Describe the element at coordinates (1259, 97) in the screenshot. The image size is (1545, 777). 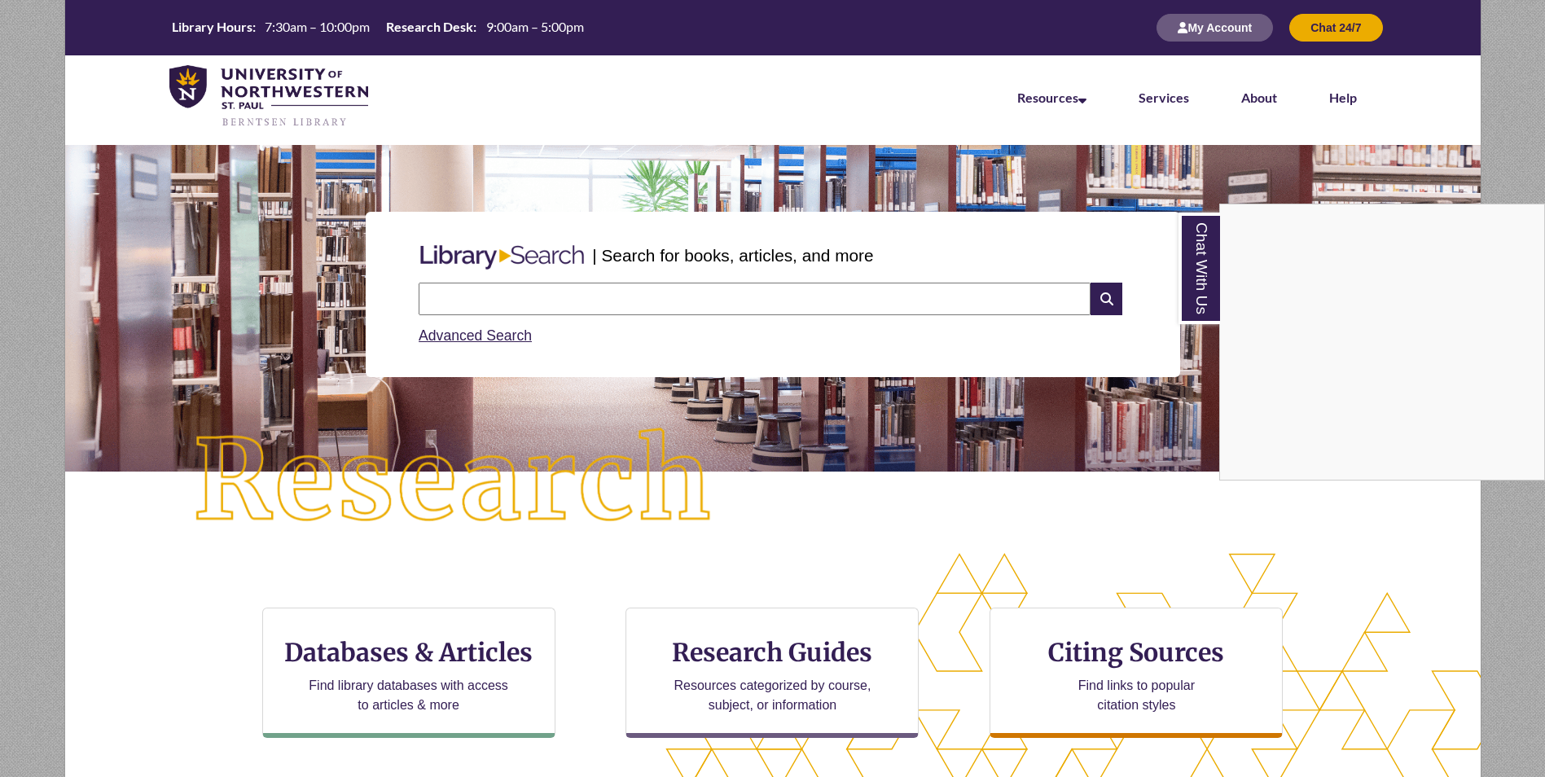
I see `a: About` at that location.